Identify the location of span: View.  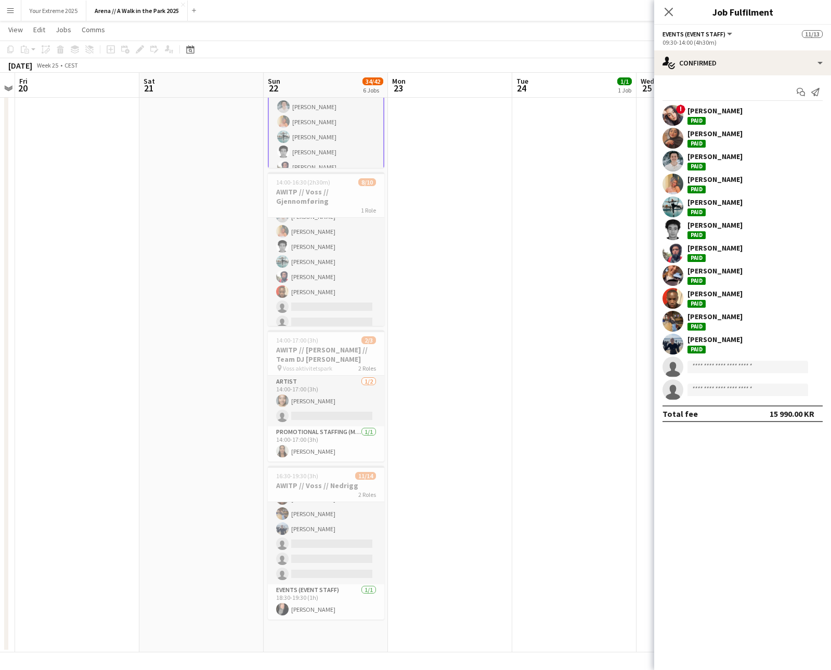
(16, 30).